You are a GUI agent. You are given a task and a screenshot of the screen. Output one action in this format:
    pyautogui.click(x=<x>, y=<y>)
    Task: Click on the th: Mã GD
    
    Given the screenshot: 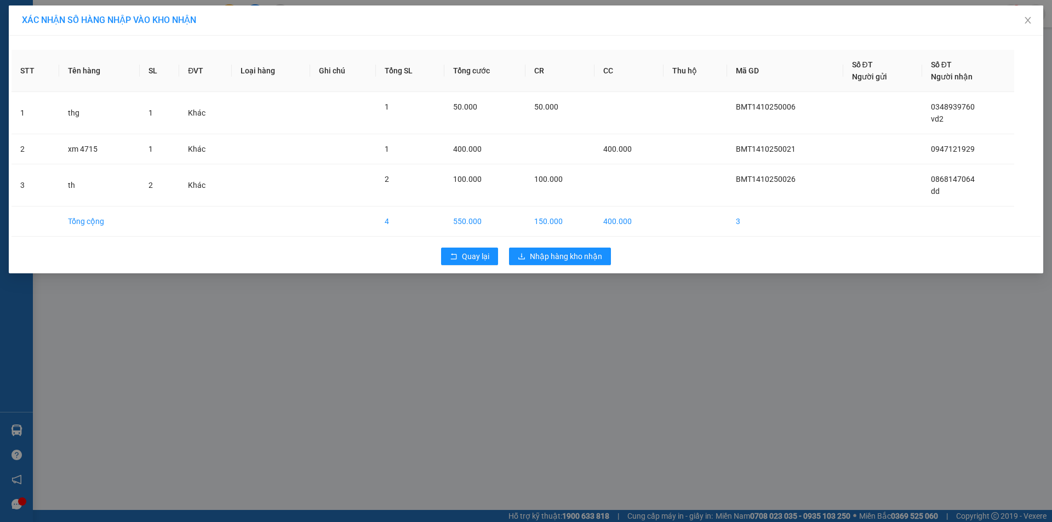 What is the action you would take?
    pyautogui.click(x=785, y=71)
    